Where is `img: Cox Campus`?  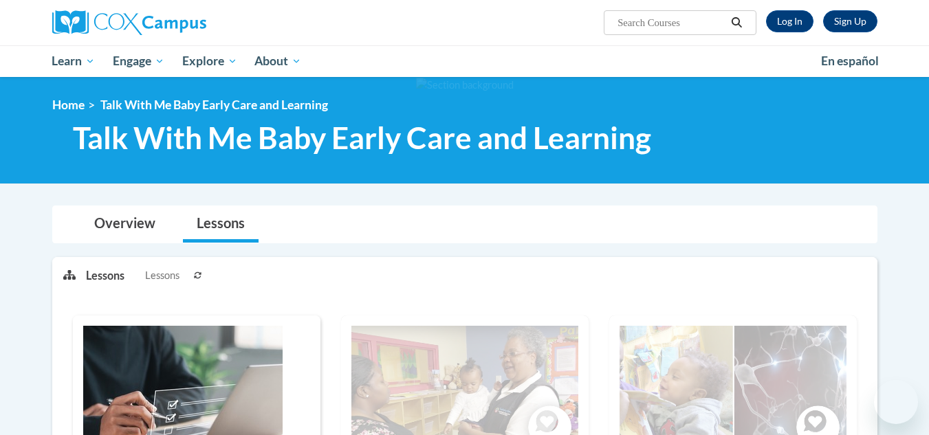
img: Cox Campus is located at coordinates (129, 23).